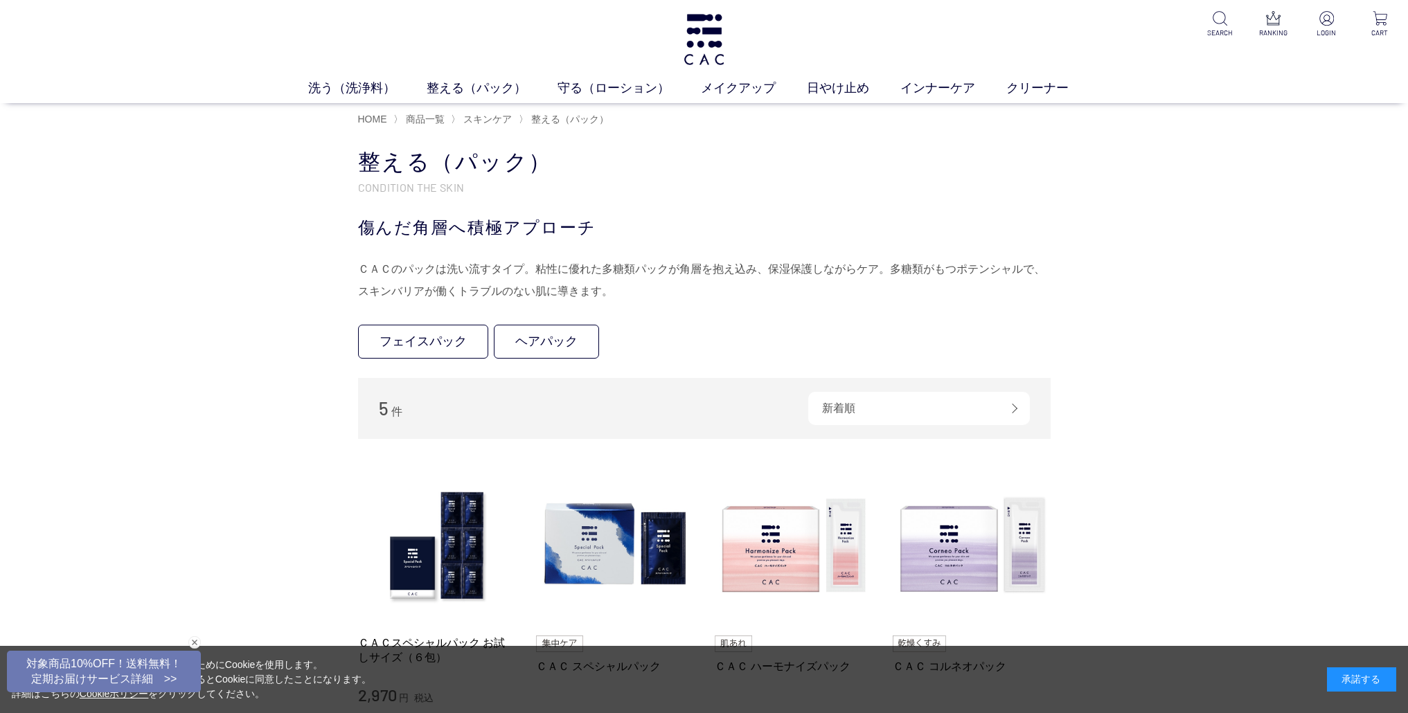 This screenshot has width=1408, height=713. I want to click on a: RANKING, so click(1273, 24).